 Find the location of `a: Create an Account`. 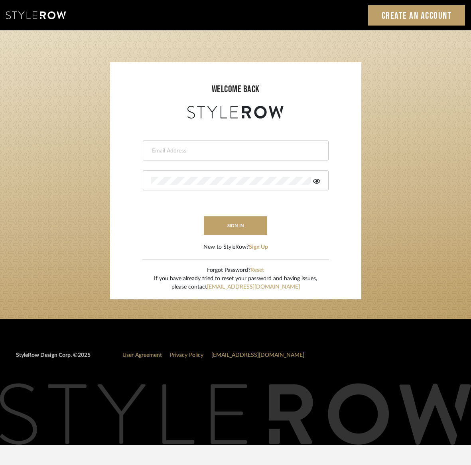

a: Create an Account is located at coordinates (417, 15).